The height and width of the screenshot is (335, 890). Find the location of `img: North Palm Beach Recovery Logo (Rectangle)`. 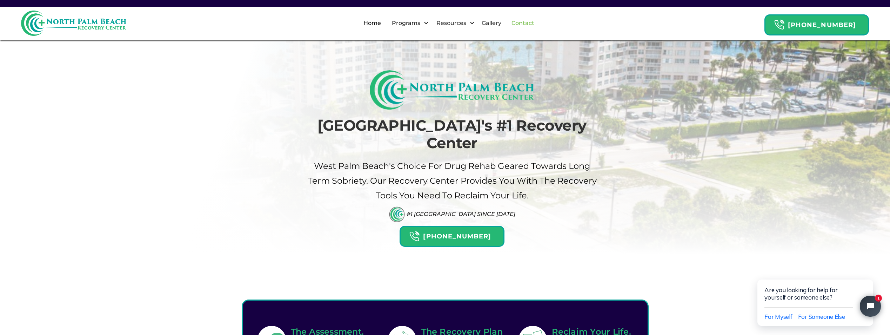

img: North Palm Beach Recovery Logo (Rectangle) is located at coordinates (452, 90).